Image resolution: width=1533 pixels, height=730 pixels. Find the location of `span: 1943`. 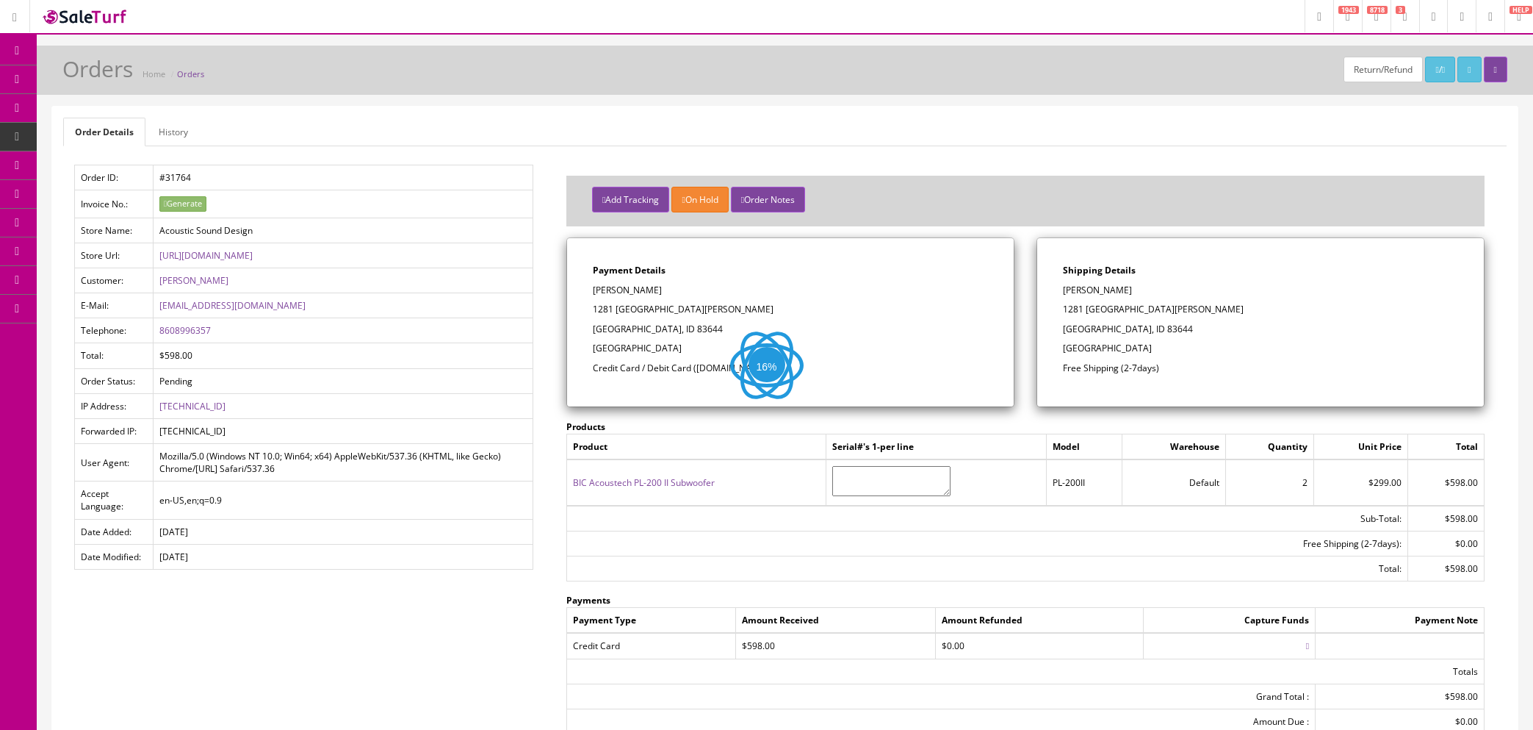

span: 1943 is located at coordinates (1349, 10).